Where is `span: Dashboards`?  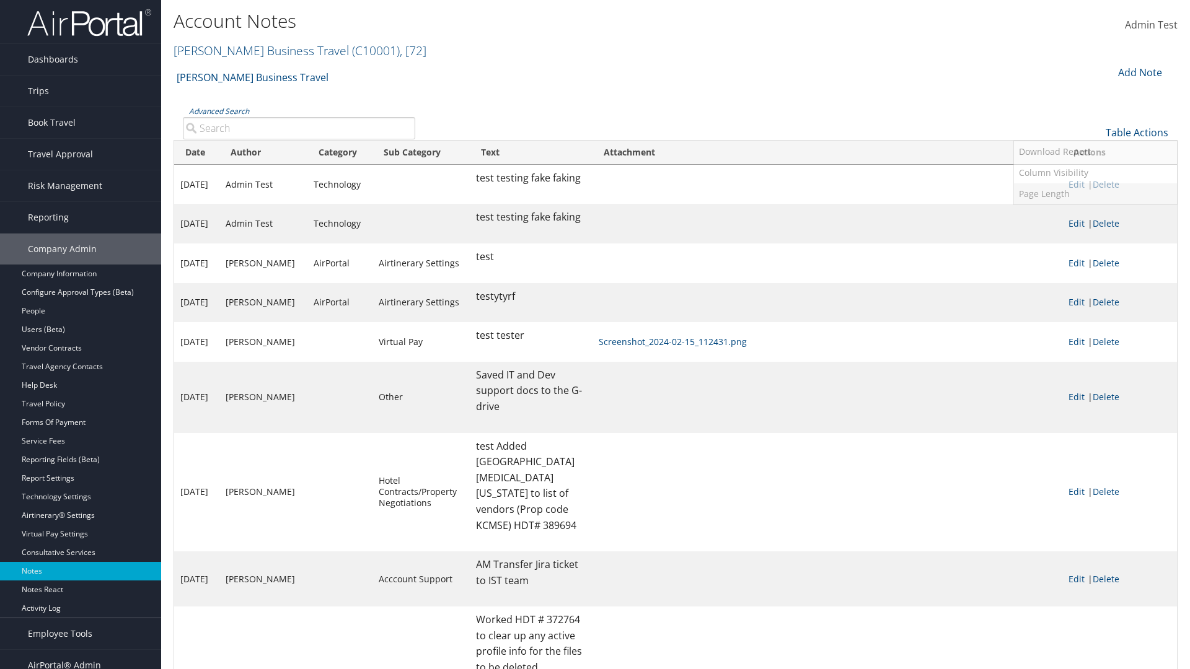 span: Dashboards is located at coordinates (53, 60).